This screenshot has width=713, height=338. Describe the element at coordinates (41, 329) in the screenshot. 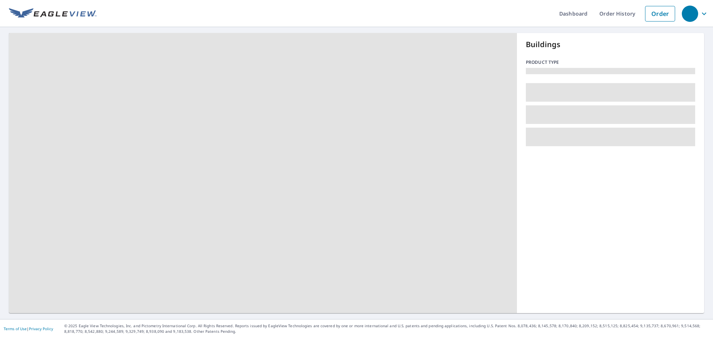

I see `a: Privacy Policy` at that location.